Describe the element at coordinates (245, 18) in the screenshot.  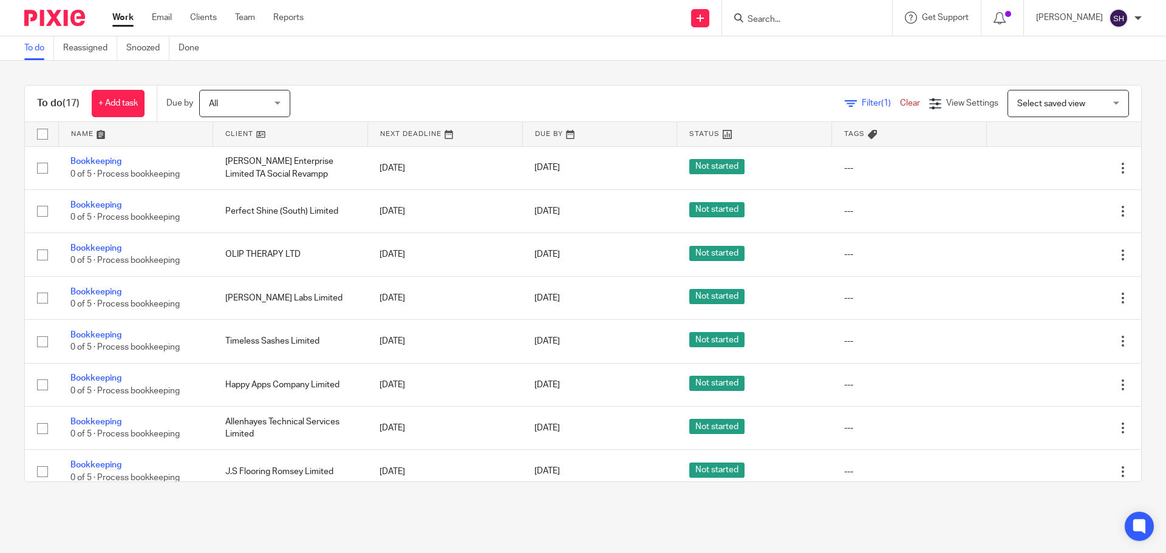
I see `a: Team` at that location.